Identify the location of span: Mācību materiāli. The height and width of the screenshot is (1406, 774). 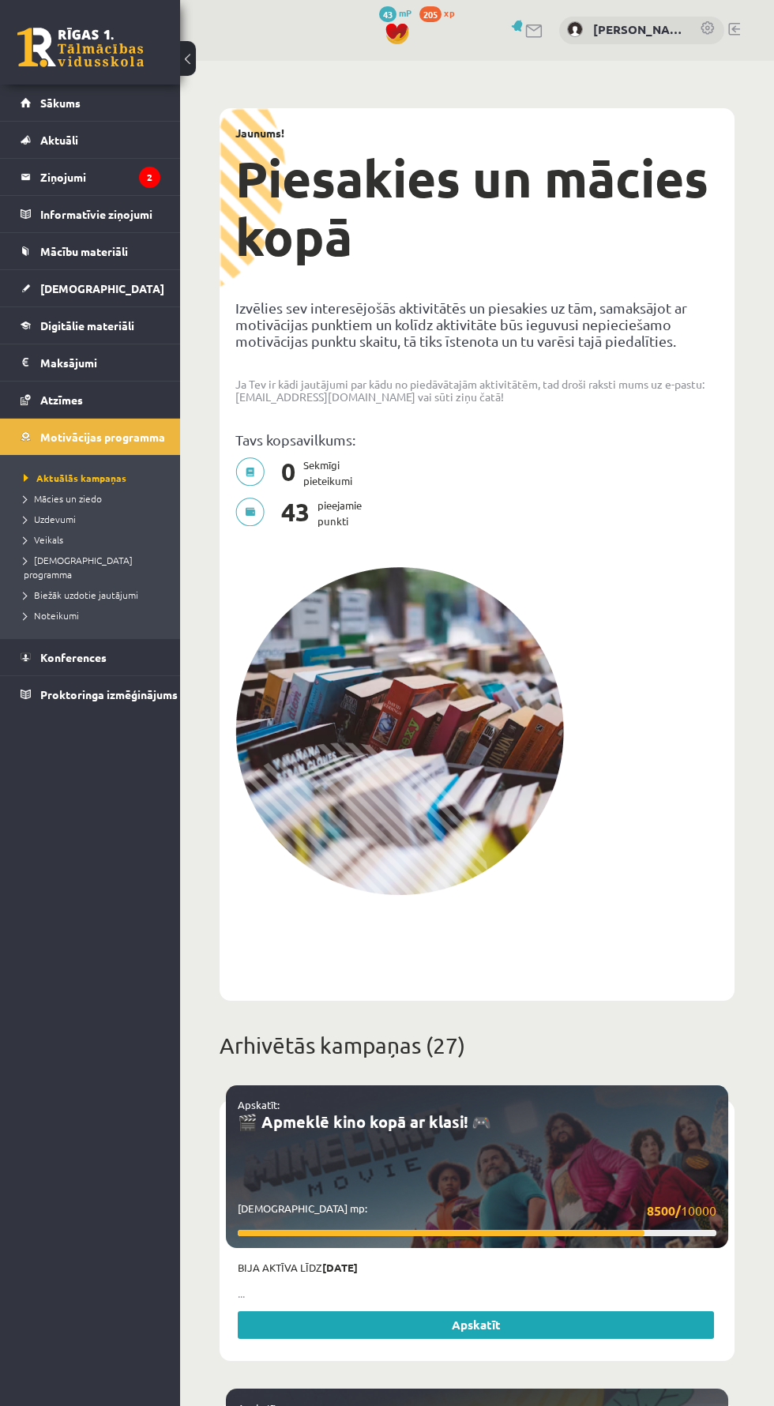
(84, 251).